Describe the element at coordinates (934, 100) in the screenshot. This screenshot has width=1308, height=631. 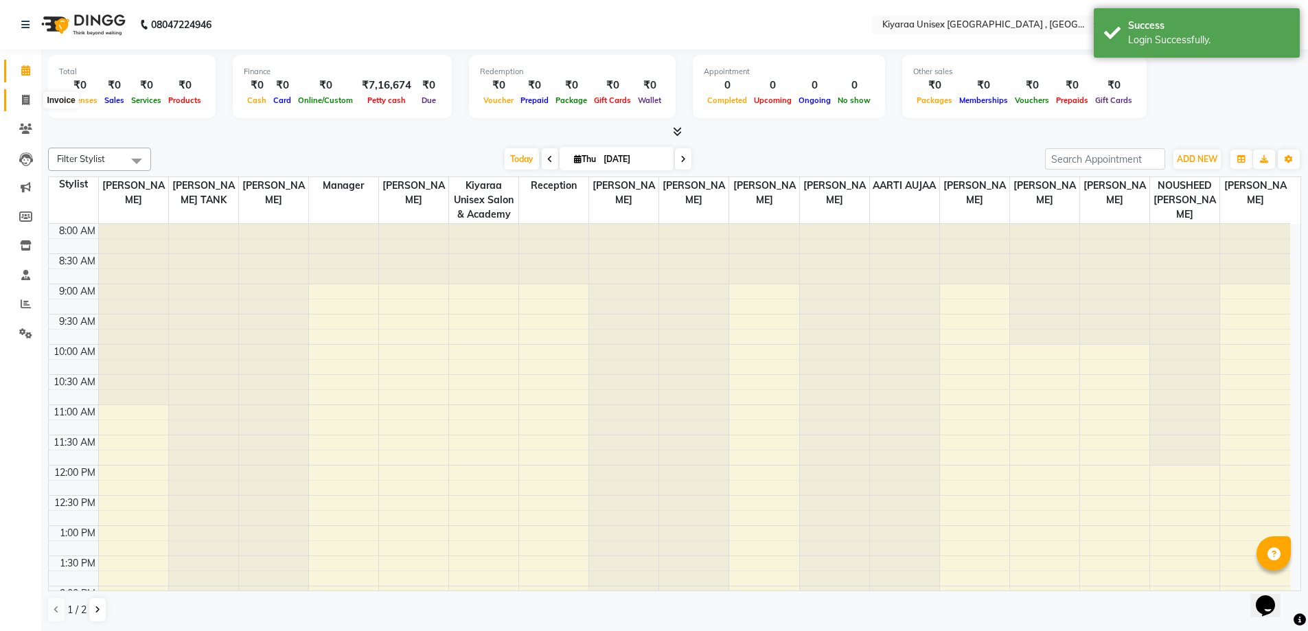
I see `span: Packages` at that location.